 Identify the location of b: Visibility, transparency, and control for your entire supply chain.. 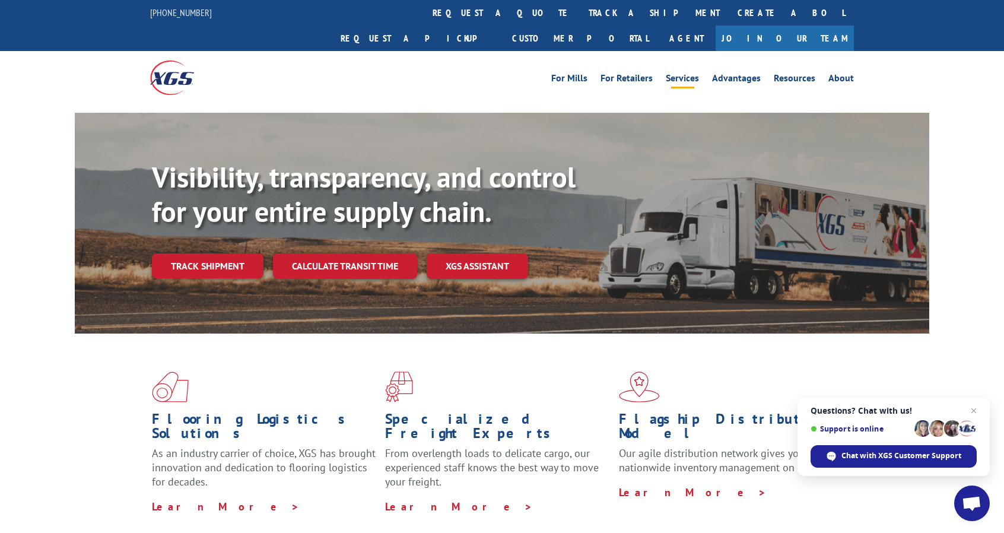
(364, 194).